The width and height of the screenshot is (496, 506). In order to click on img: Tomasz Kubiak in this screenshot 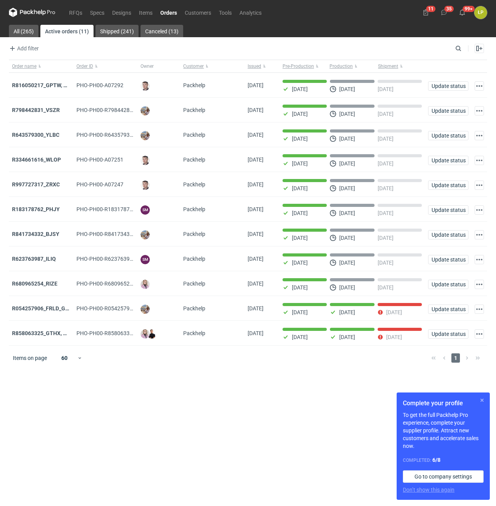, I will do `click(152, 334)`.